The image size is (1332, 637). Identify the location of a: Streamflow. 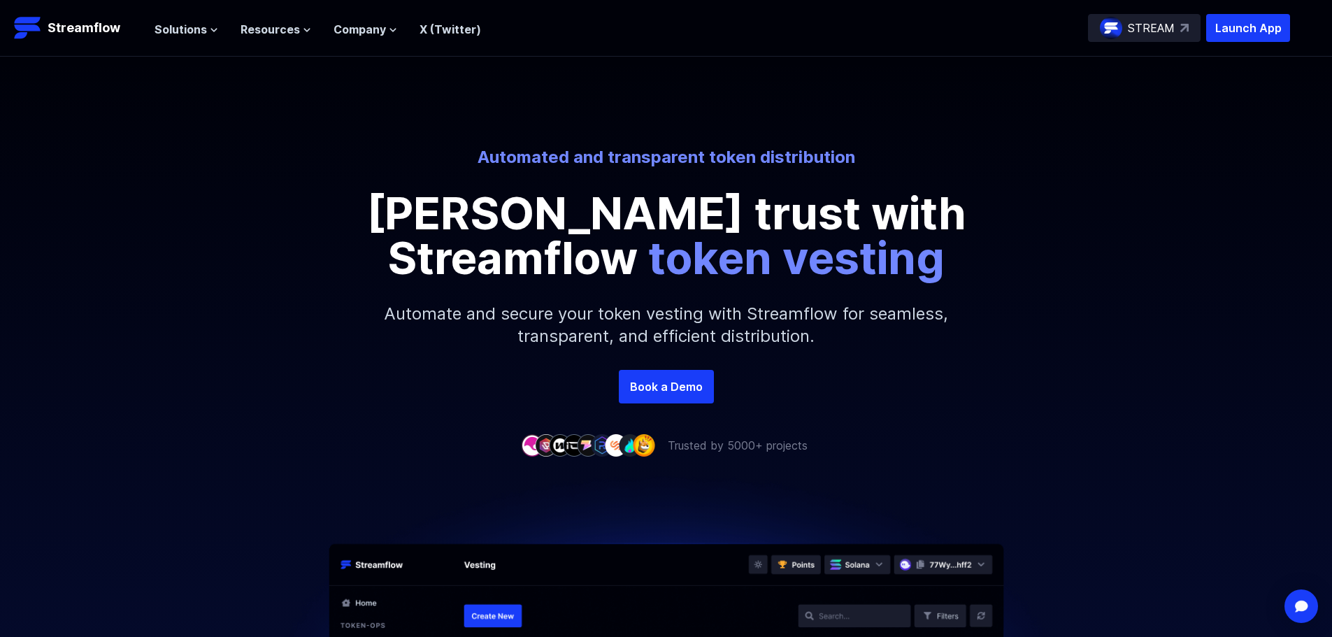
(77, 28).